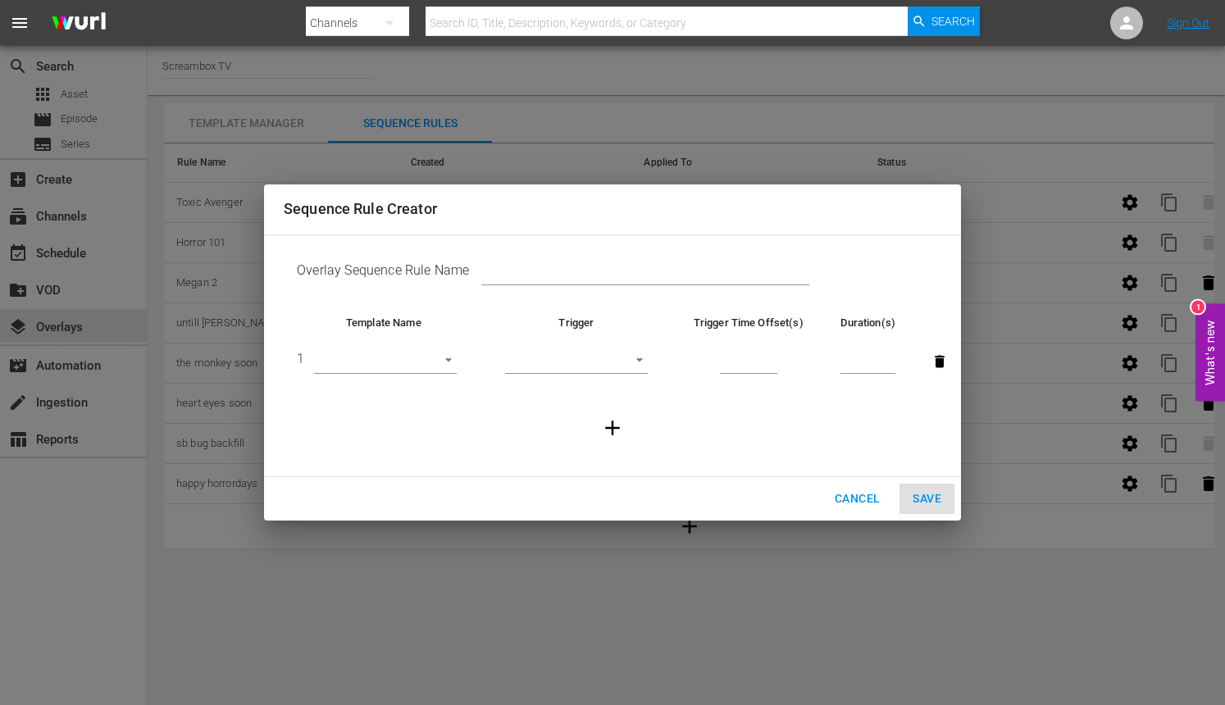 This screenshot has height=705, width=1225. What do you see at coordinates (1198, 308) in the screenshot?
I see `div: 1` at bounding box center [1198, 308].